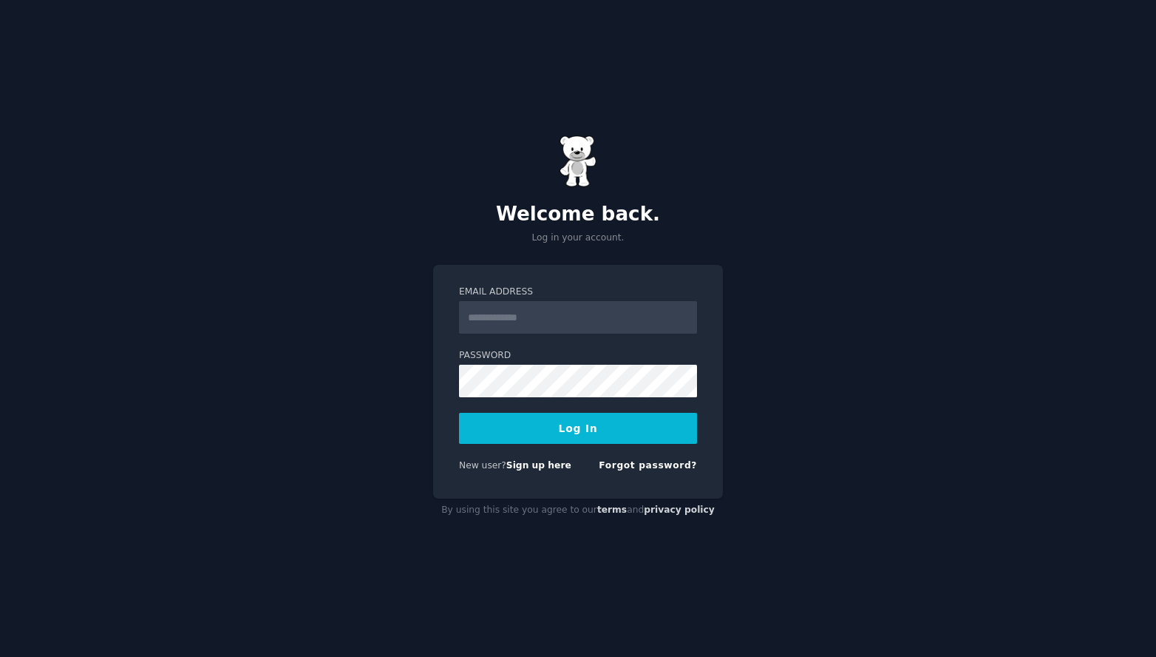  Describe the element at coordinates (578, 214) in the screenshot. I see `h2: Welcome back.` at that location.